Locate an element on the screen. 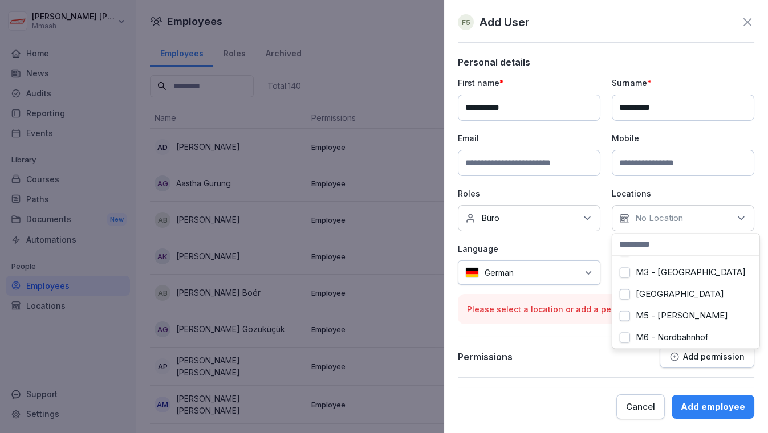  p: Mobile is located at coordinates (683, 138).